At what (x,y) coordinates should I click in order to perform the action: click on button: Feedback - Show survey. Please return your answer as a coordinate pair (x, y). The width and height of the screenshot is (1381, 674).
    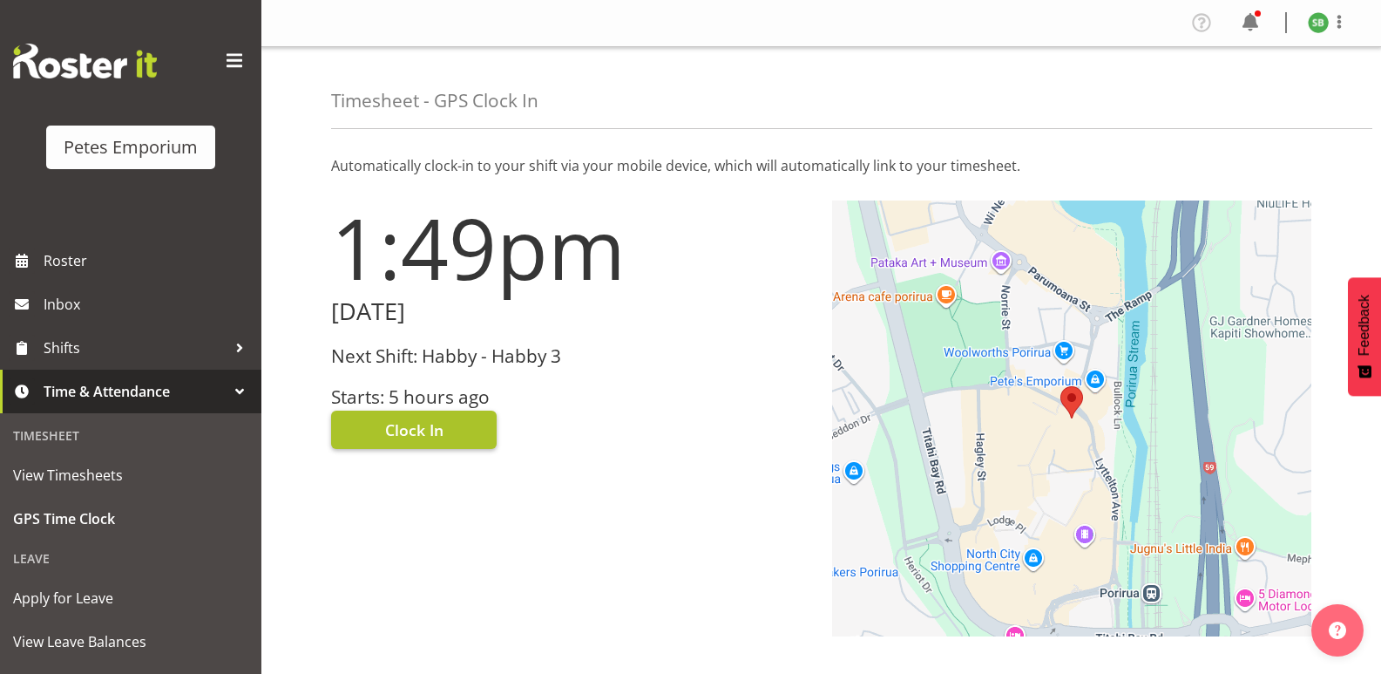
    Looking at the image, I should click on (1365, 336).